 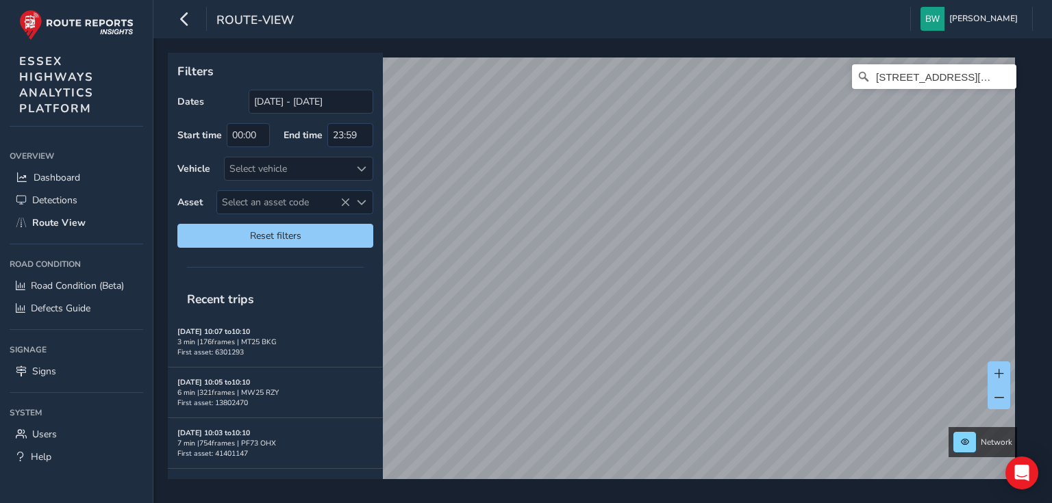 I want to click on span: route-view, so click(x=255, y=21).